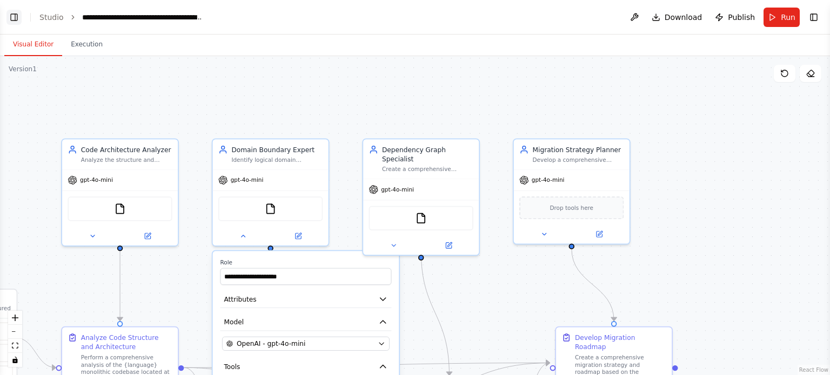 The image size is (830, 375). Describe the element at coordinates (86, 45) in the screenshot. I see `button: Execution` at that location.